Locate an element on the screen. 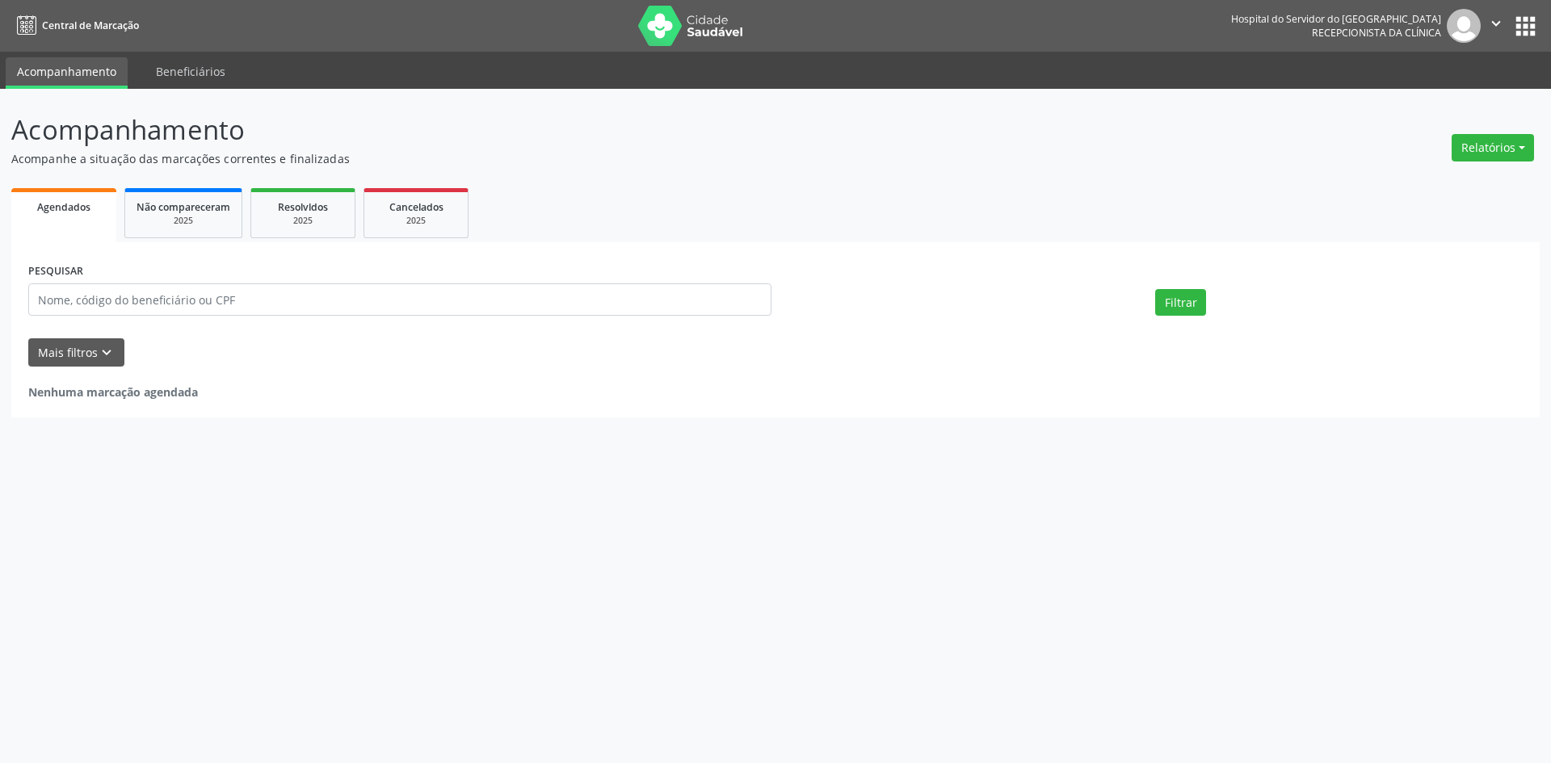 Image resolution: width=1551 pixels, height=763 pixels. p: Acompanhe a situação das marcações correntes e finalizadas is located at coordinates (546, 158).